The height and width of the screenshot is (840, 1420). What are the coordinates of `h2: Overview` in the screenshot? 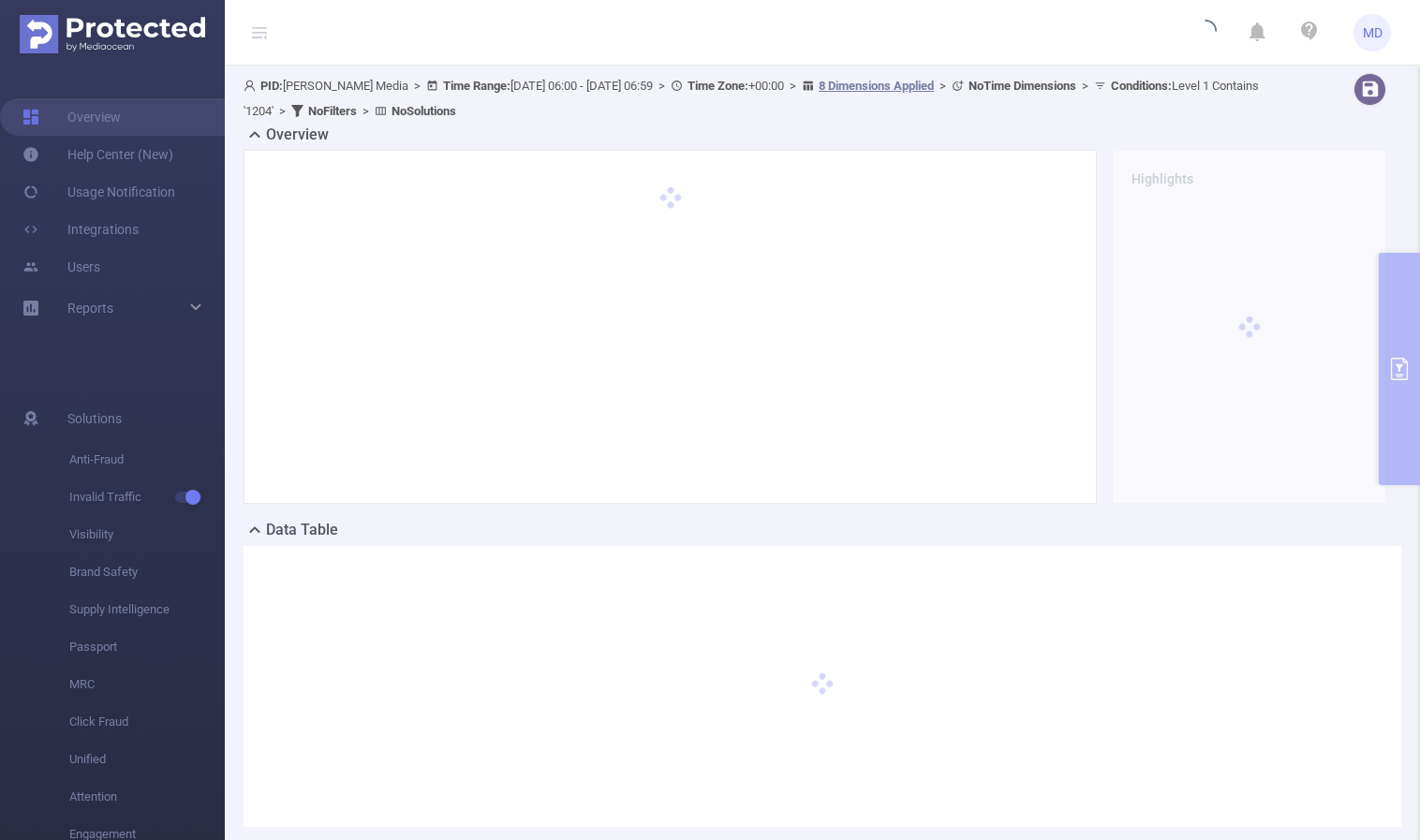 It's located at (297, 135).